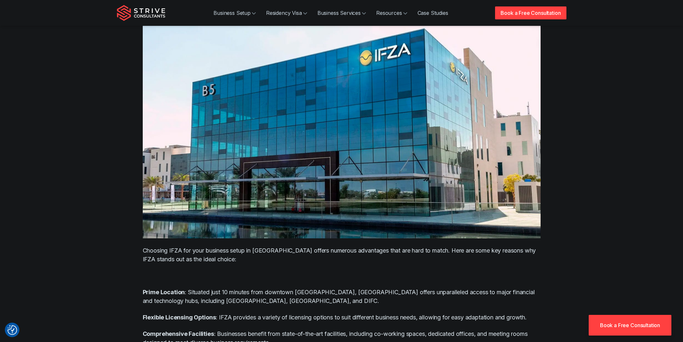 The height and width of the screenshot is (342, 683). I want to click on a: Resources, so click(392, 13).